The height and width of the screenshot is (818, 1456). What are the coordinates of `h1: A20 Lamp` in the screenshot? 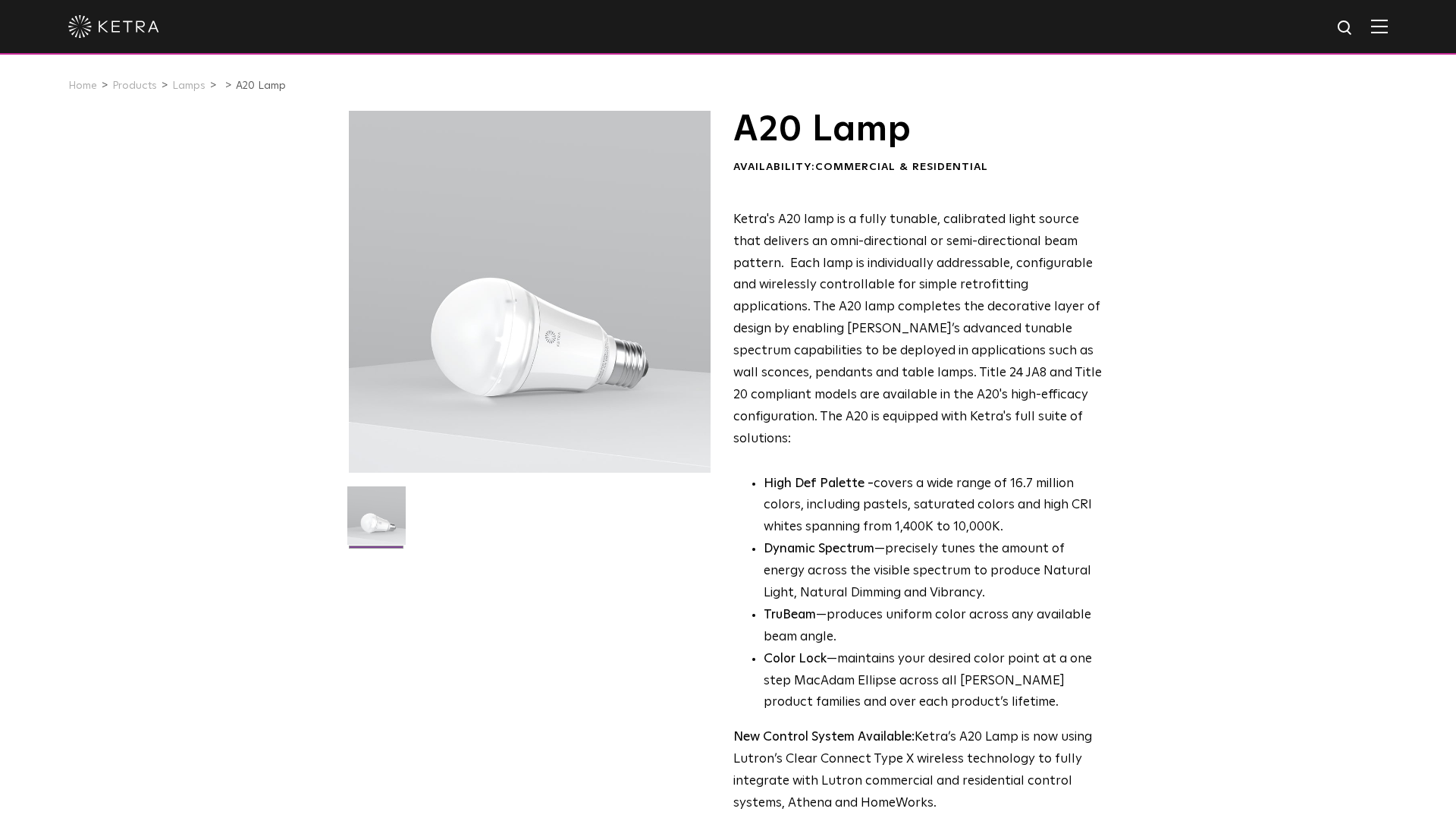 It's located at (918, 130).